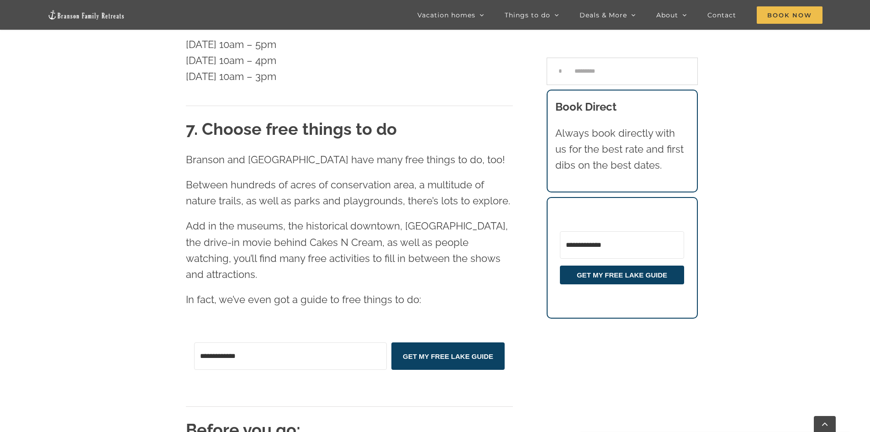  Describe the element at coordinates (790, 15) in the screenshot. I see `span: Book Now` at that location.